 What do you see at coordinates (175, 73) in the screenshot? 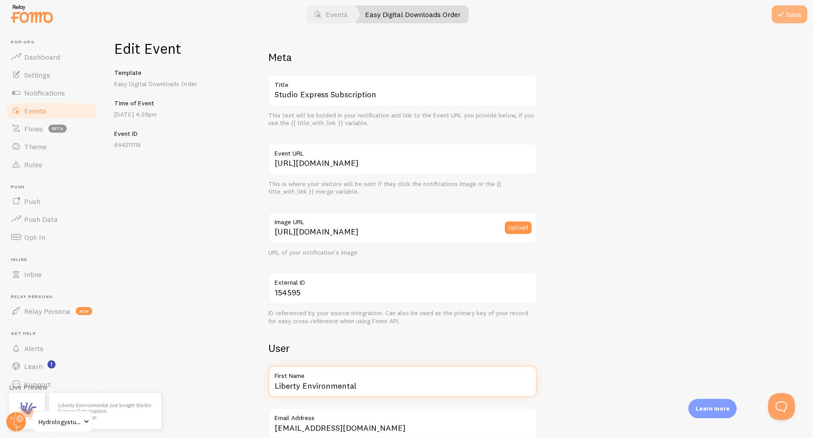
I see `h5: Template` at bounding box center [175, 73].